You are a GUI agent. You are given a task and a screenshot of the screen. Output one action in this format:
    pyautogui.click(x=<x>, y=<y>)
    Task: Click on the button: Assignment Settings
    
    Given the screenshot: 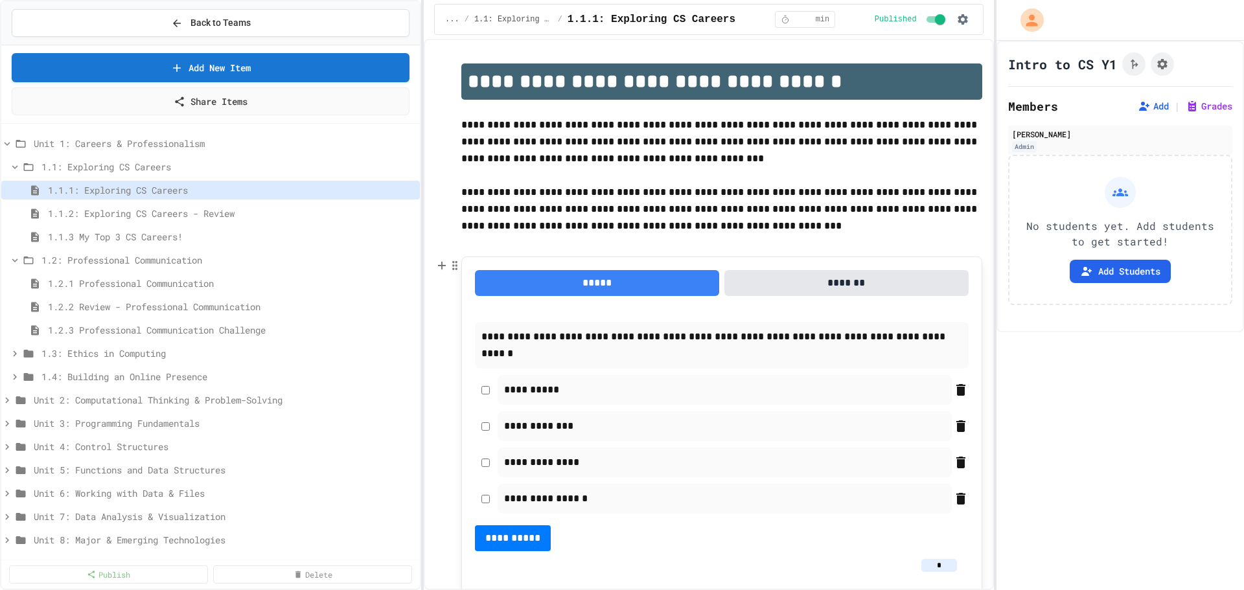 What is the action you would take?
    pyautogui.click(x=1162, y=64)
    